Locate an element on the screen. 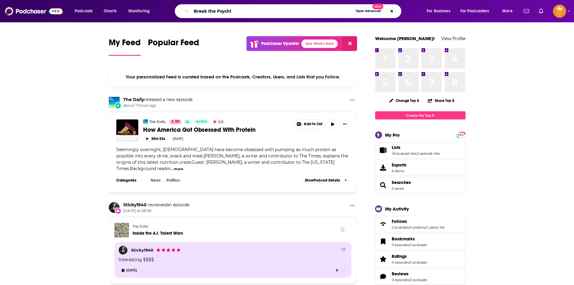 The width and height of the screenshot is (574, 285). span: reviewed is located at coordinates (157, 204).